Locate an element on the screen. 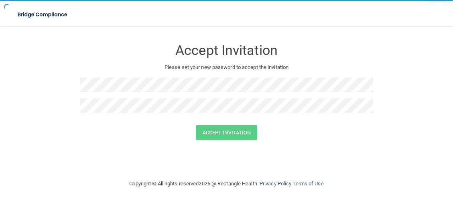 Image resolution: width=453 pixels, height=205 pixels. a: Privacy Policy is located at coordinates (275, 183).